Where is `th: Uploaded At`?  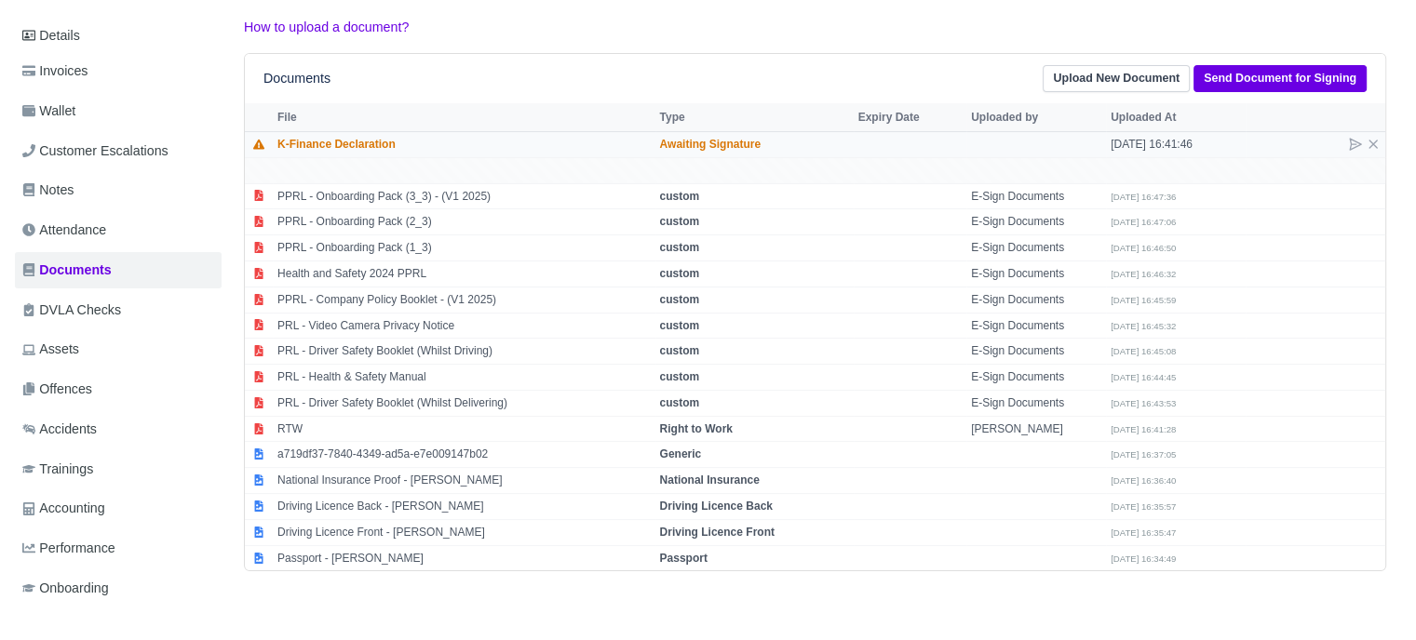
th: Uploaded At is located at coordinates (1176, 117).